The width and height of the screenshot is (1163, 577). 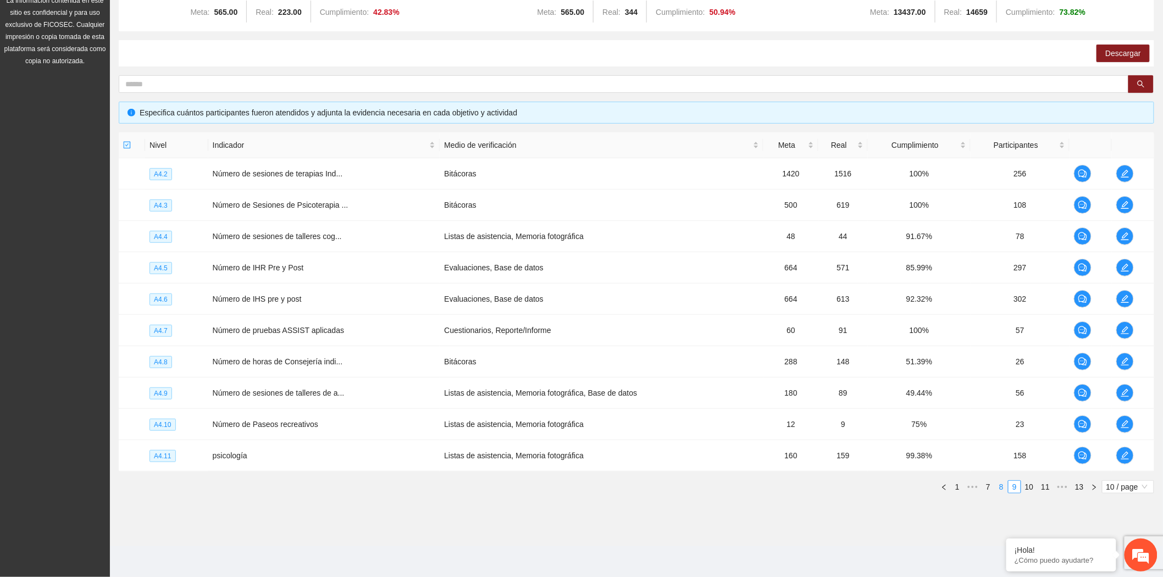 I want to click on a: 11, so click(x=1045, y=487).